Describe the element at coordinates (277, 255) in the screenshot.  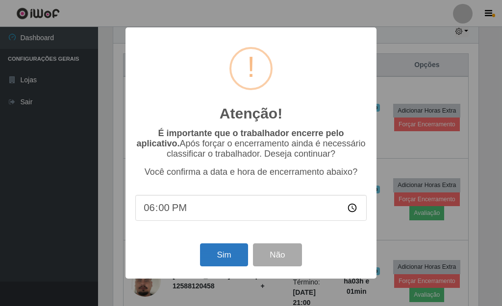
I see `button: Não` at that location.